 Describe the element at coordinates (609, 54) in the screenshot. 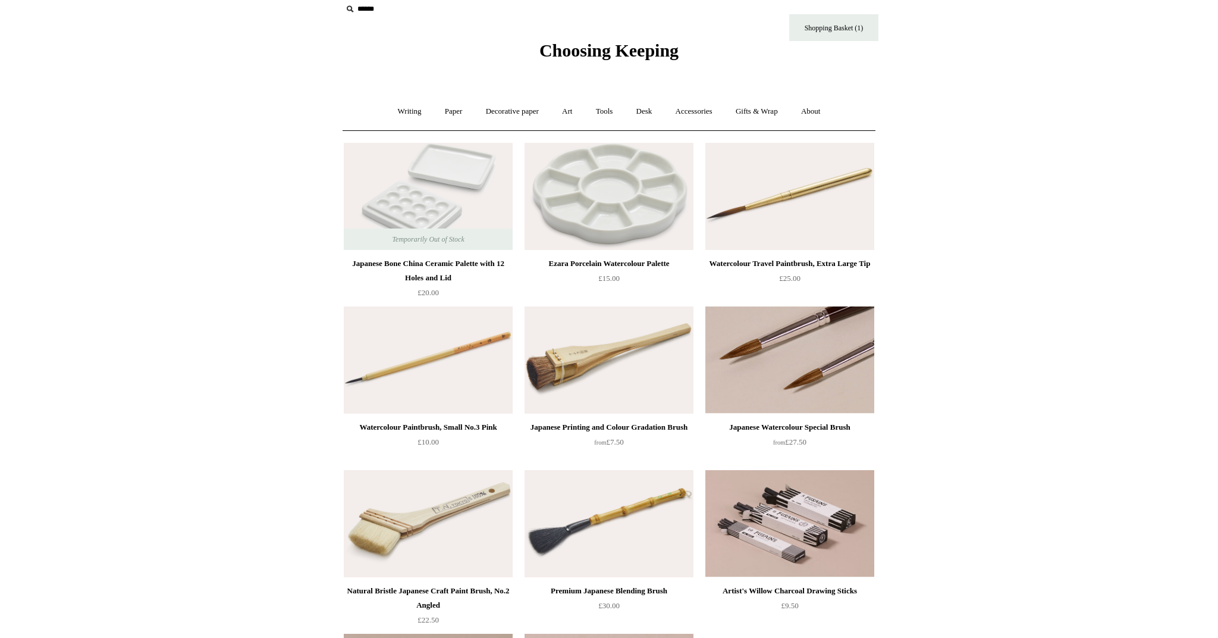

I see `a: Choosing Keeping` at that location.